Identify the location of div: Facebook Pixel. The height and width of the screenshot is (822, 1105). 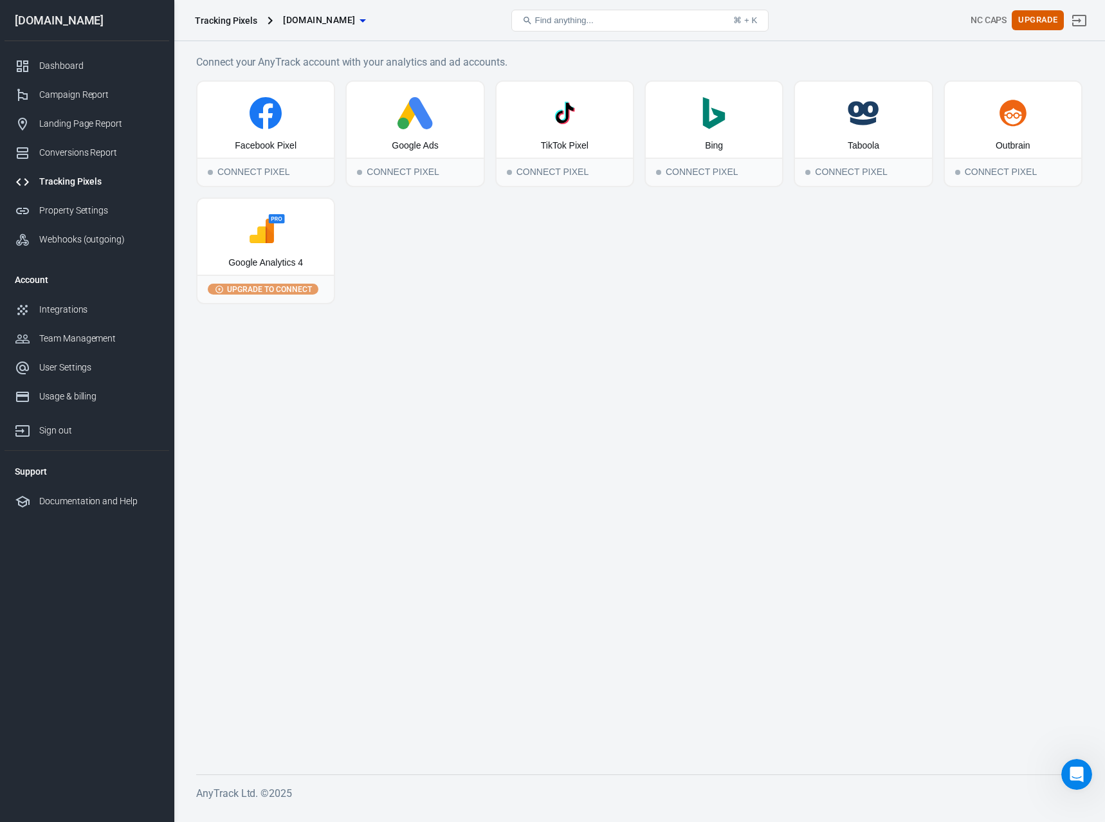
(266, 146).